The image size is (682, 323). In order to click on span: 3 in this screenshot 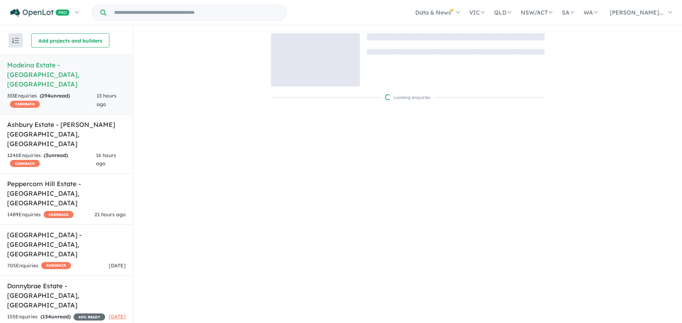, I will do `click(47, 156)`.